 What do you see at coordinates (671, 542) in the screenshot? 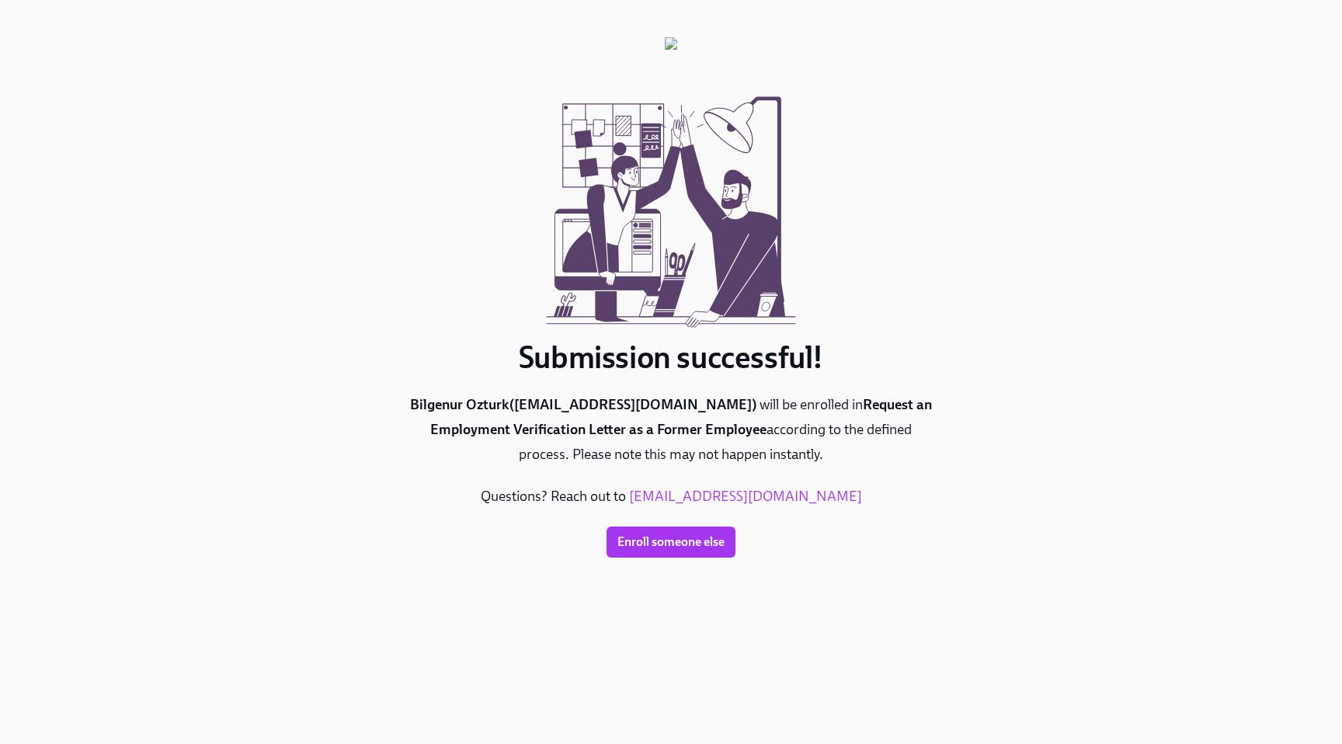
I see `span: Enroll someone else` at bounding box center [671, 542].